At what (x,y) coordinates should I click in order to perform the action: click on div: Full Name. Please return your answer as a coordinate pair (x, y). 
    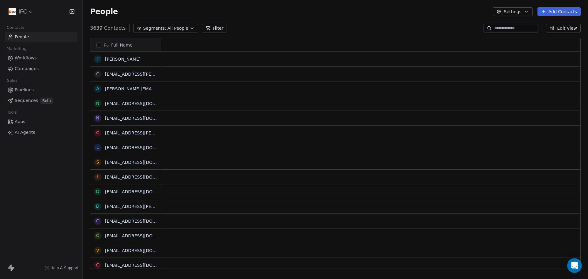
    Looking at the image, I should click on (126, 45).